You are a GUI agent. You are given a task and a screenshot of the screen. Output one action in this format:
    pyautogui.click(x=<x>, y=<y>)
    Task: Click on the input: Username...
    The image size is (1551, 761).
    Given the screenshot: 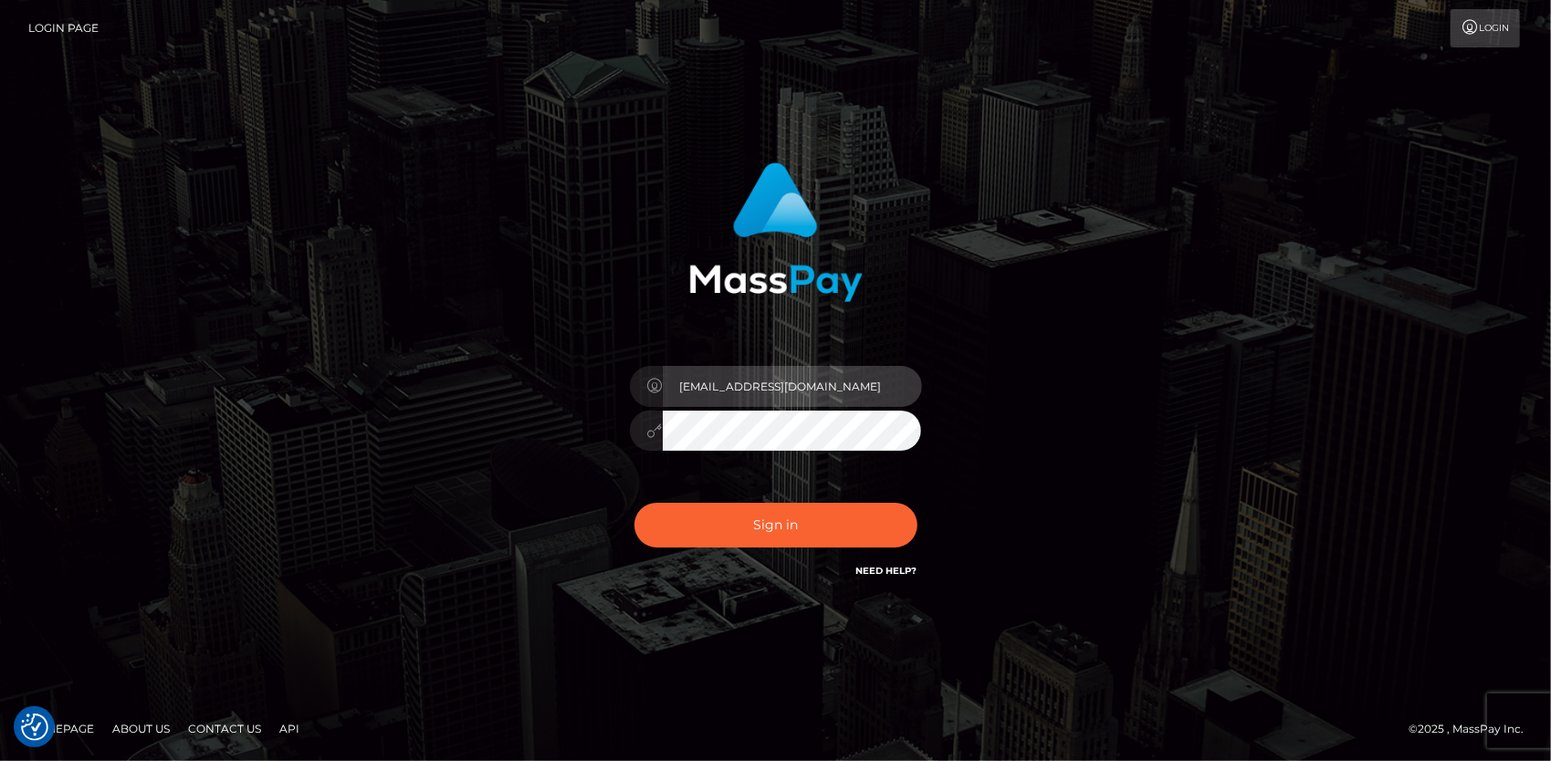 What is the action you would take?
    pyautogui.click(x=792, y=386)
    